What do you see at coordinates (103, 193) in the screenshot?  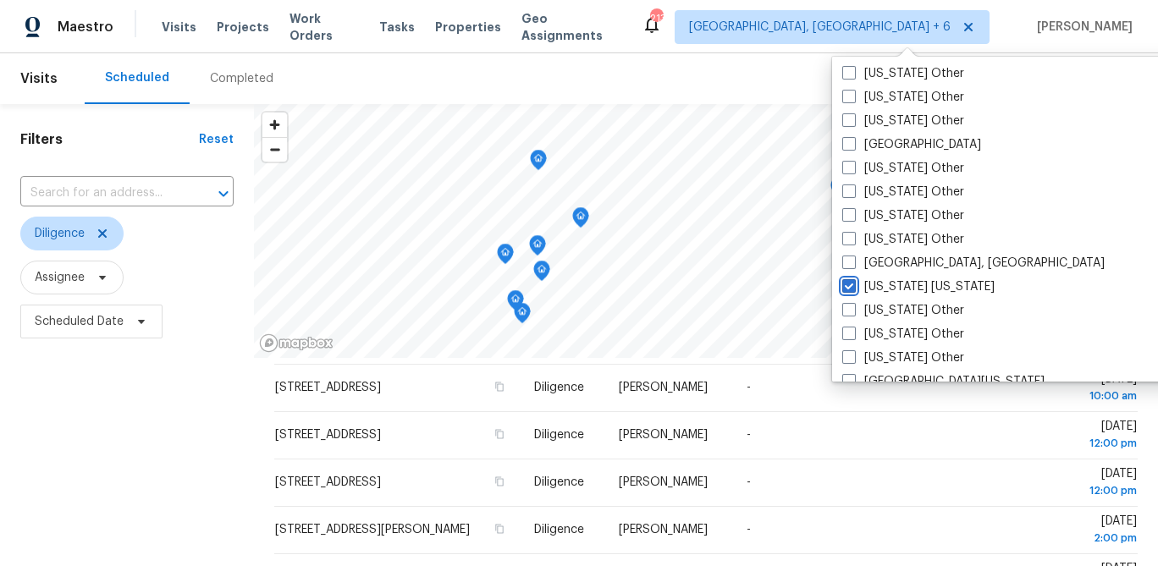 I see `input: Search for an address...` at bounding box center [103, 193].